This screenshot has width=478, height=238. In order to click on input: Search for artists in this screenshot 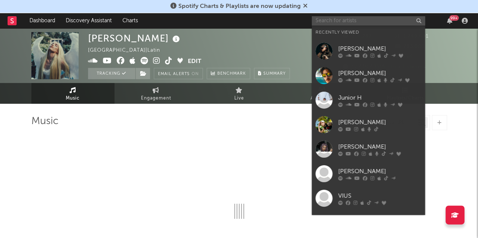, I will do `click(368, 21)`.